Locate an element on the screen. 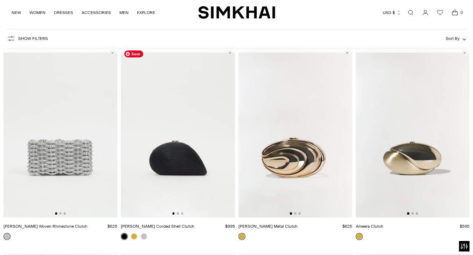  a: NEW is located at coordinates (16, 13).